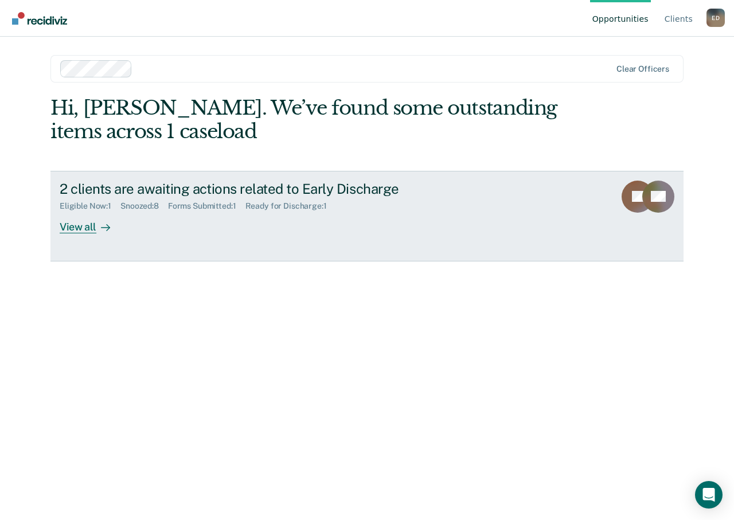  I want to click on div: 2 clients are awaiting actions related to Early Discharge, so click(261, 189).